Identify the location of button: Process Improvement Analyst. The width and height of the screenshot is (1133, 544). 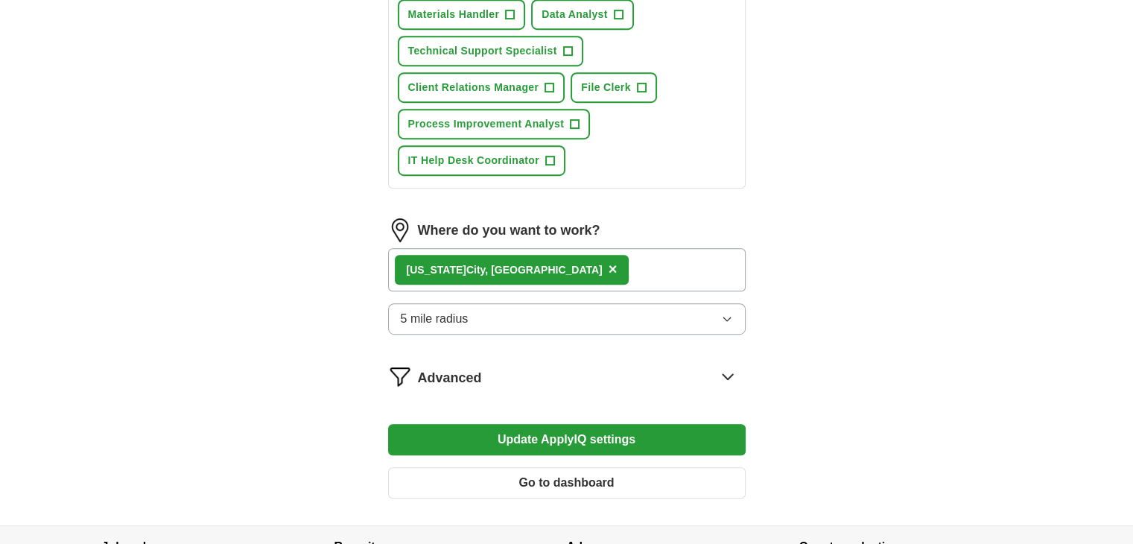
(494, 124).